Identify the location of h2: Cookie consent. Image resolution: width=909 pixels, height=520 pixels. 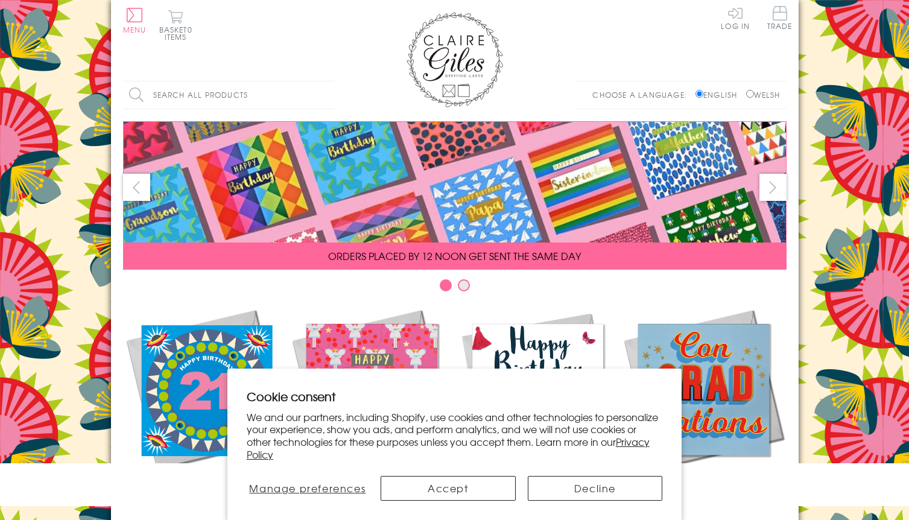
(455, 396).